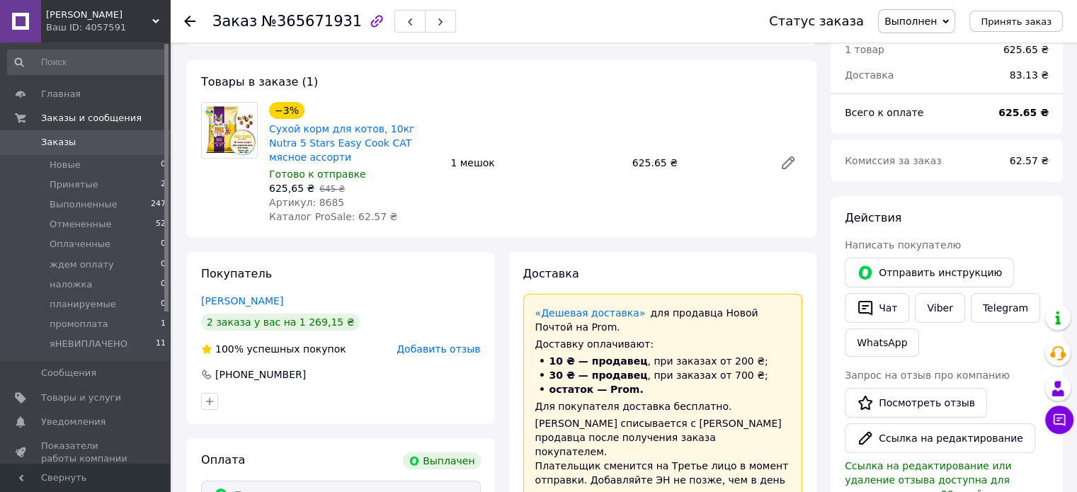  I want to click on span: Запрос на отзыв про компанию, so click(927, 375).